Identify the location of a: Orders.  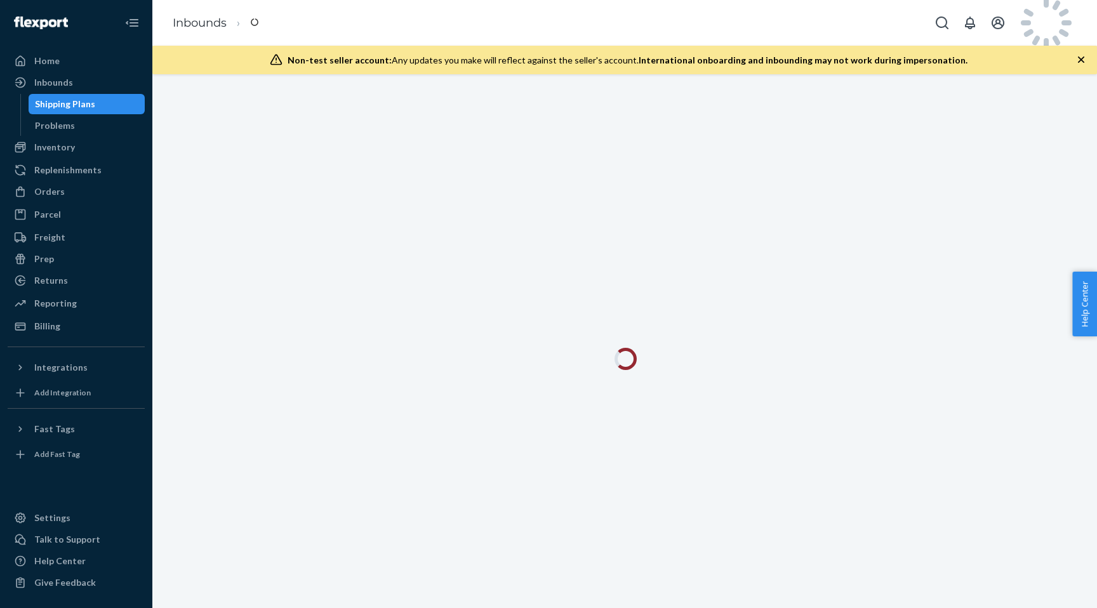
(76, 192).